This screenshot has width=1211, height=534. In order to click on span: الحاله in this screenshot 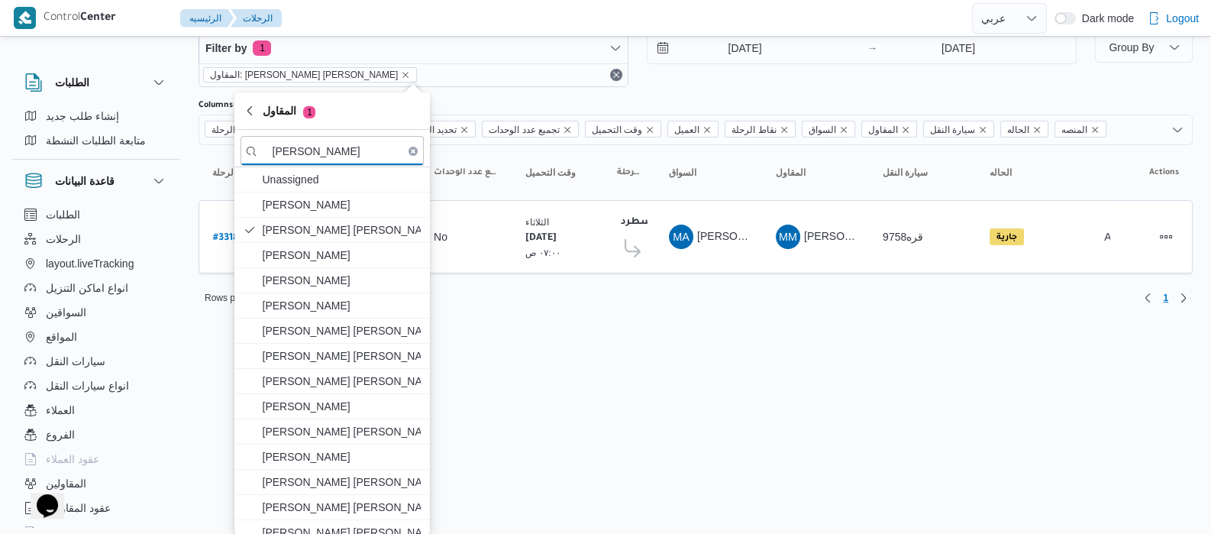, I will do `click(1024, 129)`.